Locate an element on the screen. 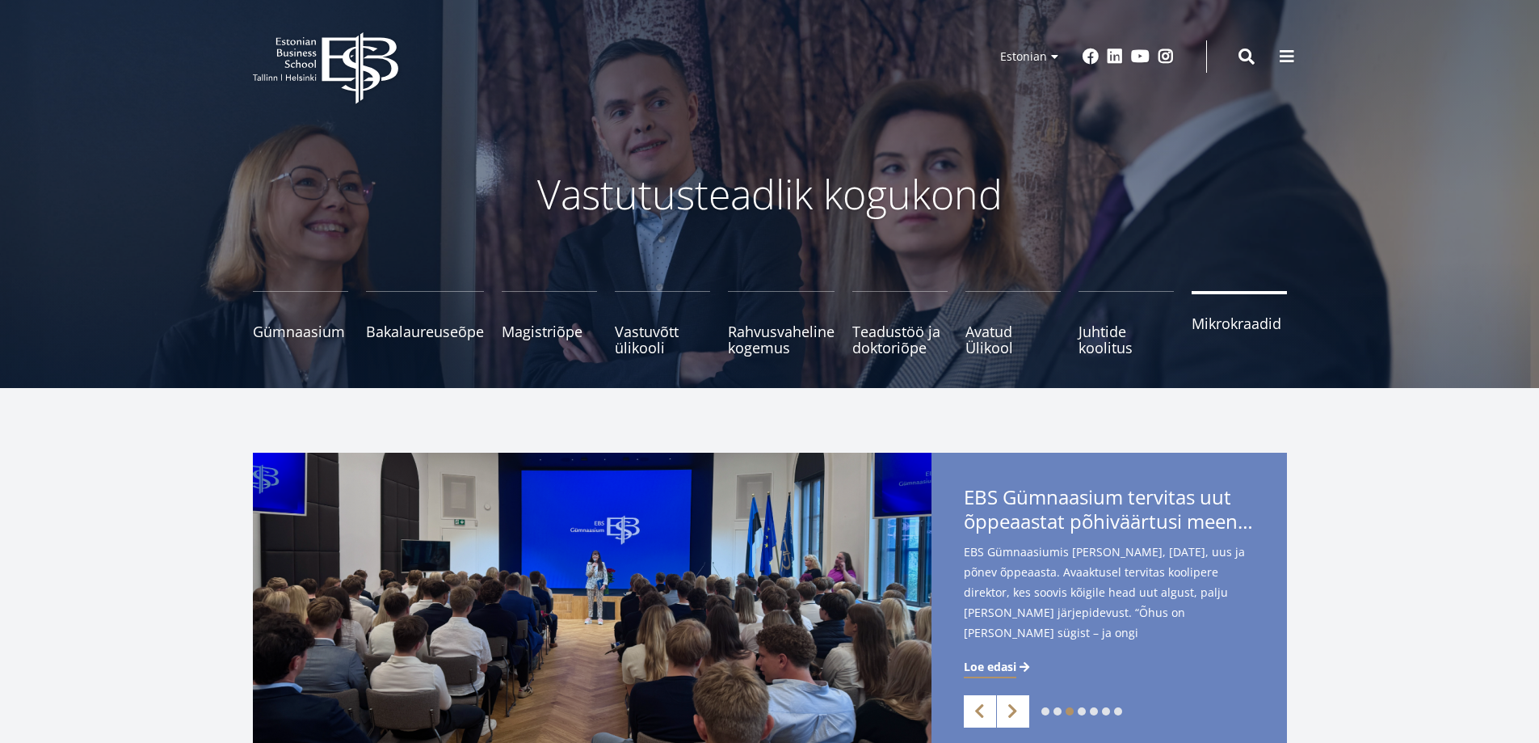 The width and height of the screenshot is (1539, 743). a: 1 is located at coordinates (1046, 711).